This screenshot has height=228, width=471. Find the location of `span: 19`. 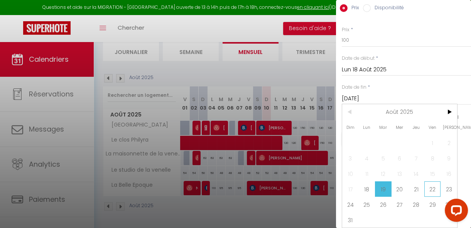

span: 19 is located at coordinates (383, 189).